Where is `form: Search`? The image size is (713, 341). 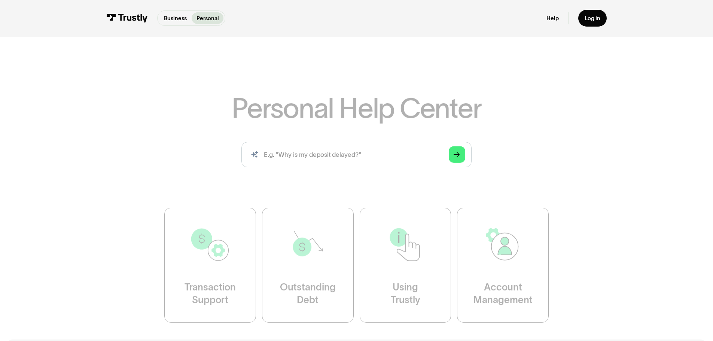
form: Search is located at coordinates (356, 155).